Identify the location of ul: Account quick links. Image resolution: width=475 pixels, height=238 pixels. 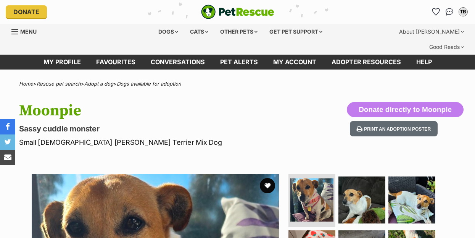
(449, 12).